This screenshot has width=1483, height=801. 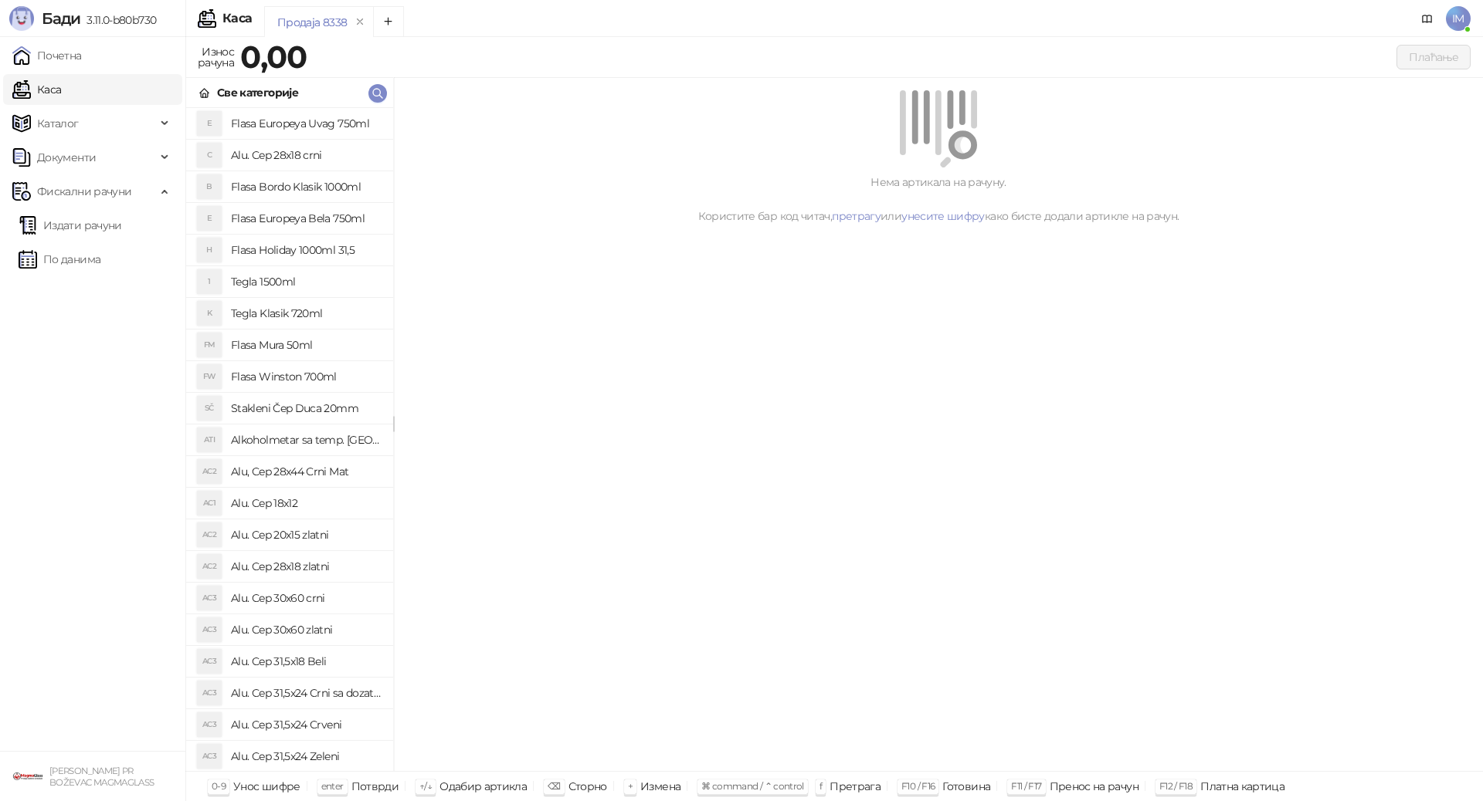 What do you see at coordinates (209, 503) in the screenshot?
I see `div: AC1` at bounding box center [209, 503].